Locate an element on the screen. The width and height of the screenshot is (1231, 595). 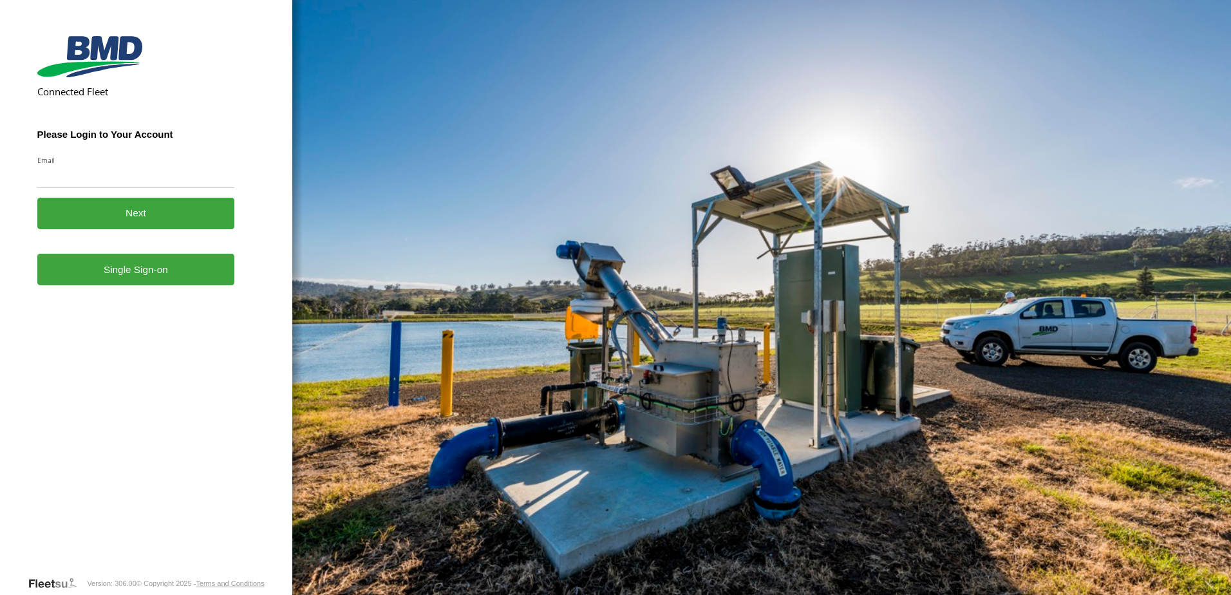
div: Version: 306.00 is located at coordinates (111, 583).